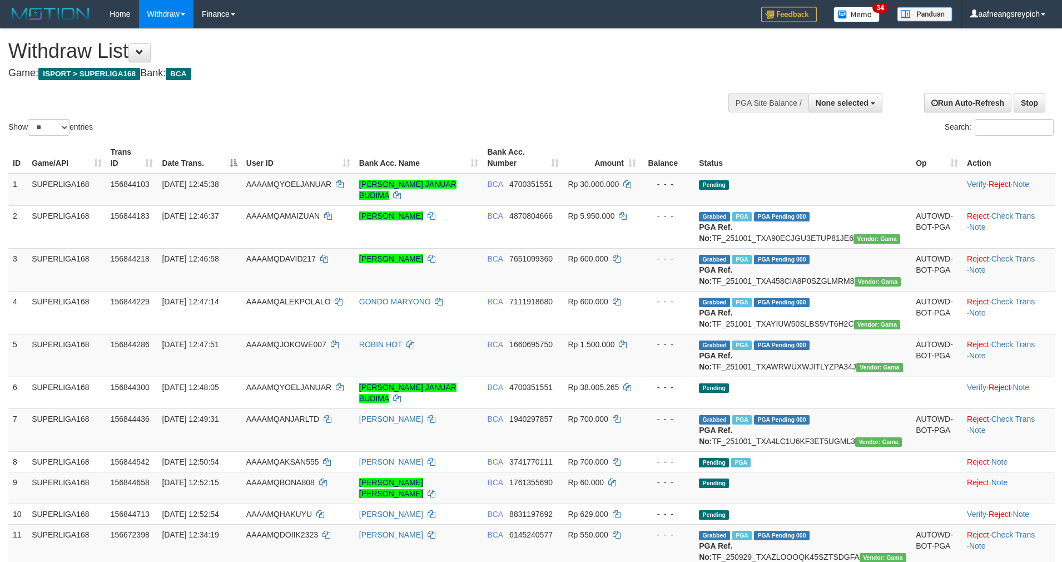 This screenshot has height=562, width=1062. I want to click on span: Copy 4700351551 to clipboard, so click(531, 387).